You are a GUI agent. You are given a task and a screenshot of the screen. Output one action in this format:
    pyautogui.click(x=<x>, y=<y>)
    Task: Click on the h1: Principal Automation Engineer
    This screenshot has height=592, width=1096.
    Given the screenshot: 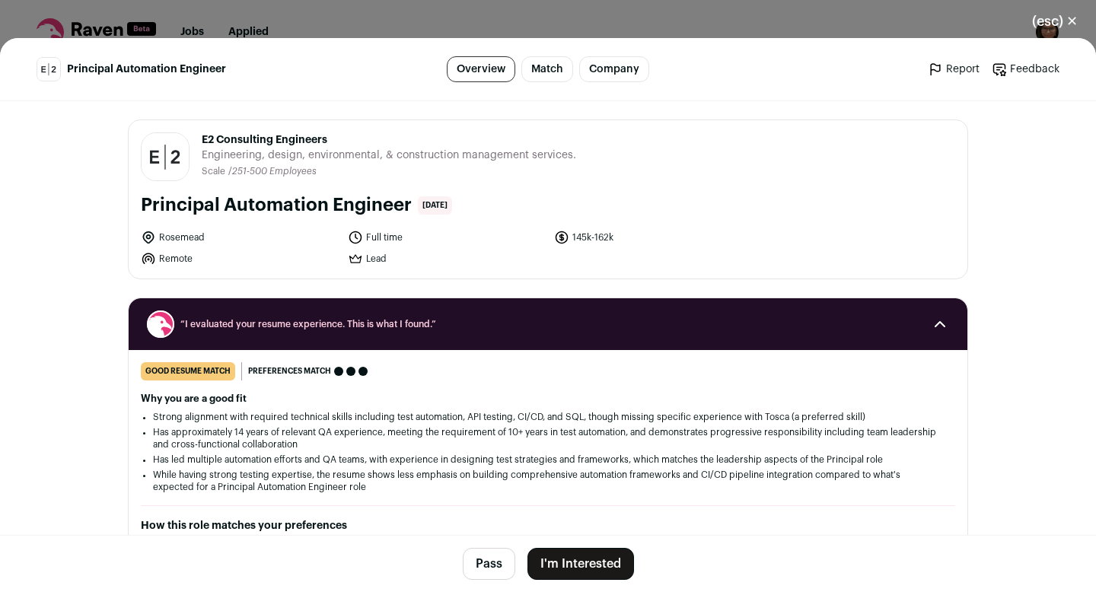 What is the action you would take?
    pyautogui.click(x=276, y=206)
    